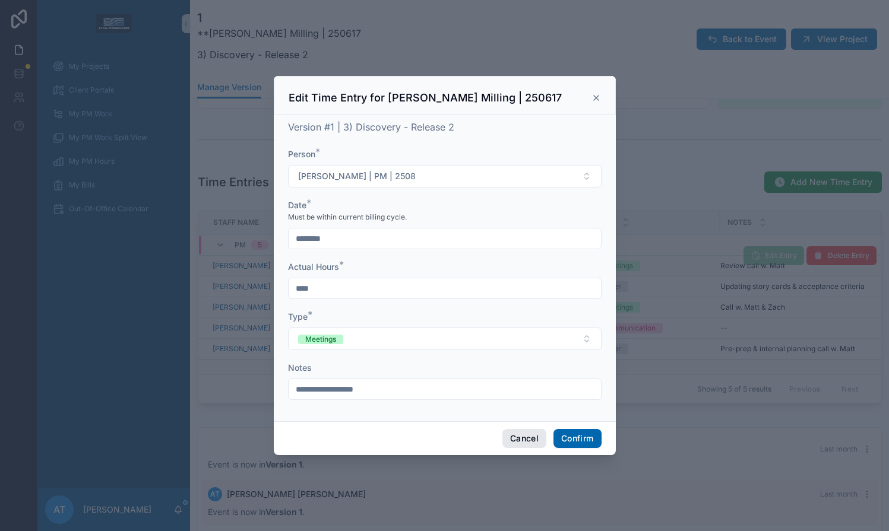 This screenshot has height=531, width=889. I want to click on span: Version #1 | 3) Discovery - Release 2, so click(371, 127).